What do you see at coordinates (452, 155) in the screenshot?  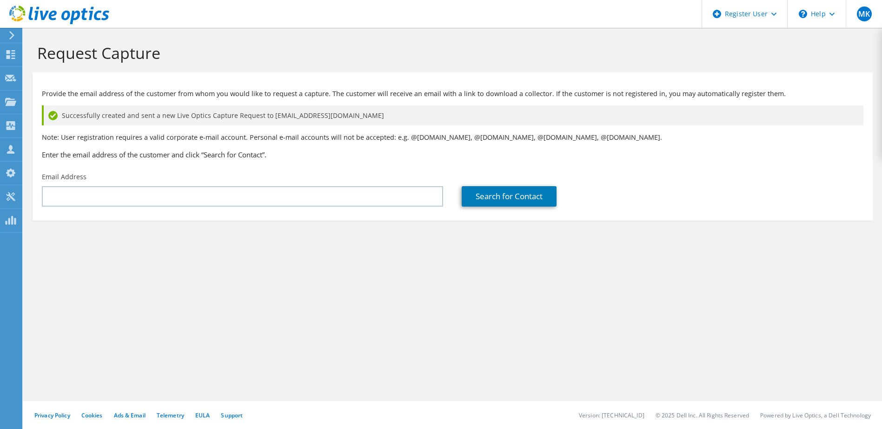 I see `h3: Enter the email address of the customer and click “Search for Contact”.` at bounding box center [452, 155].